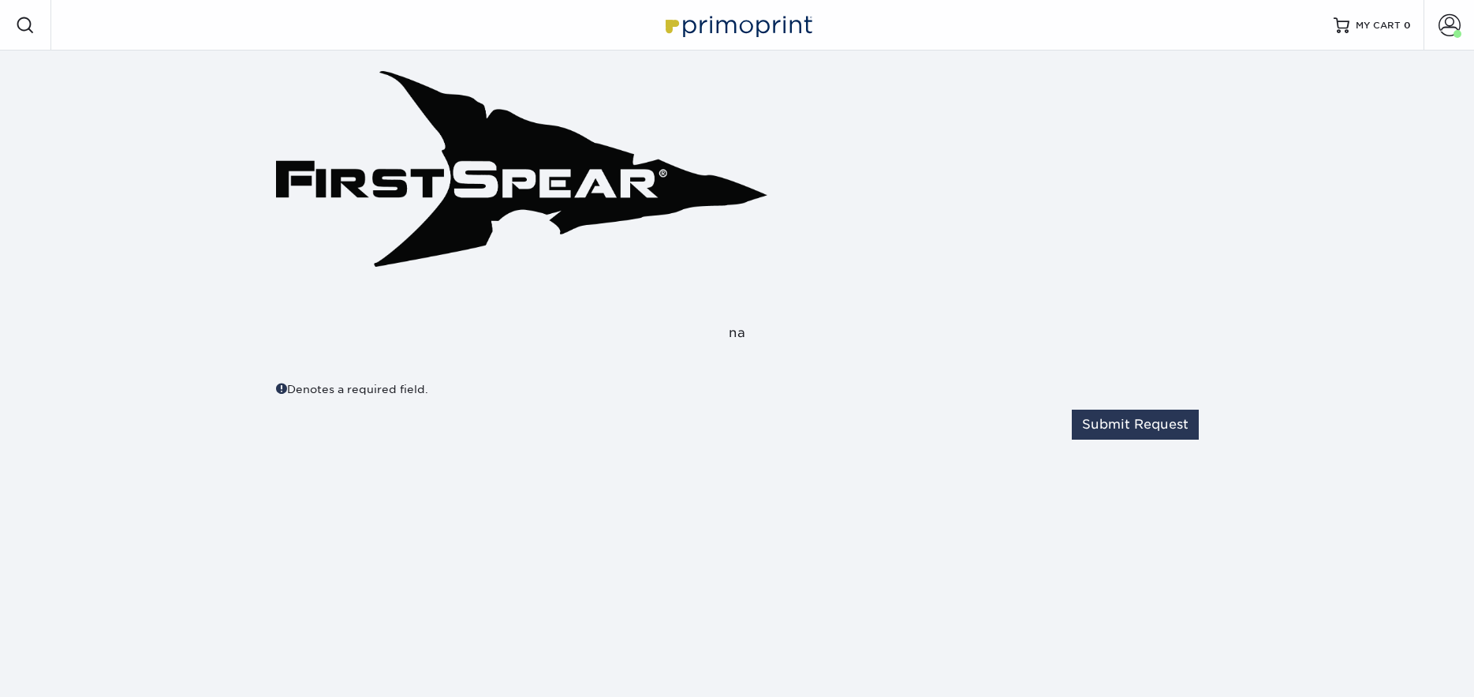 Image resolution: width=1474 pixels, height=697 pixels. What do you see at coordinates (738, 333) in the screenshot?
I see `div: na` at bounding box center [738, 333].